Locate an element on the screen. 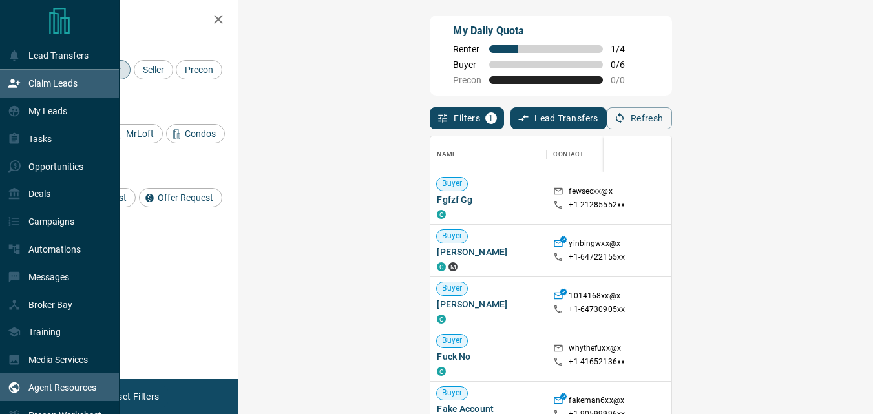 The width and height of the screenshot is (873, 414). button: Refresh is located at coordinates (639, 118).